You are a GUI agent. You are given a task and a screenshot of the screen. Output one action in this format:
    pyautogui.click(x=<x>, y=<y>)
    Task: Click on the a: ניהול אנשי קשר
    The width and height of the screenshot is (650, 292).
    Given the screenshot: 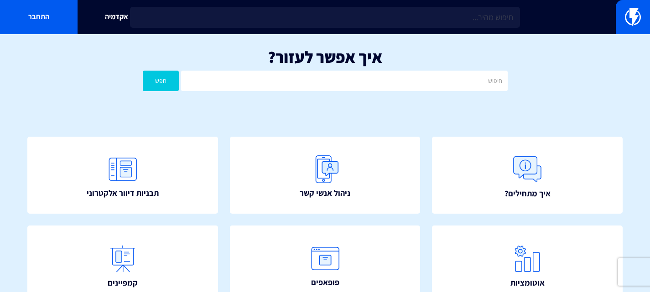 What is the action you would take?
    pyautogui.click(x=325, y=176)
    